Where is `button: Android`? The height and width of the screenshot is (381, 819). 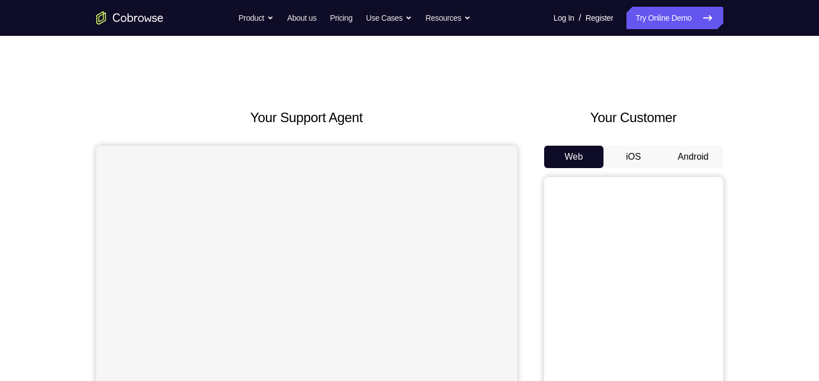 button: Android is located at coordinates (693, 157).